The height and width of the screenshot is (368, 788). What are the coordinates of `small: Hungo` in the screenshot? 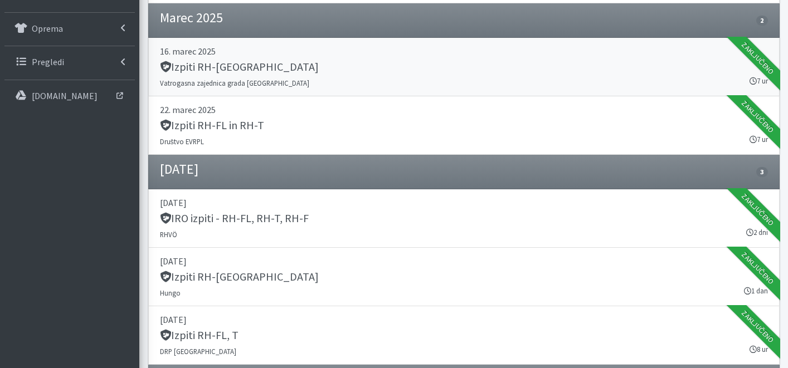 It's located at (170, 293).